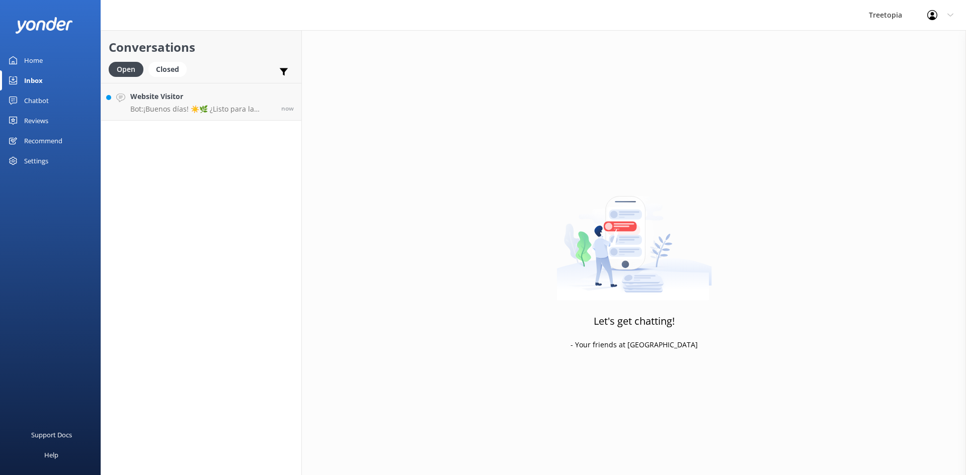  I want to click on p: Bot: ¡Buenos días! ☀️🌿 ¿Listo para la aventura o necesitas info? 🚀., so click(202, 109).